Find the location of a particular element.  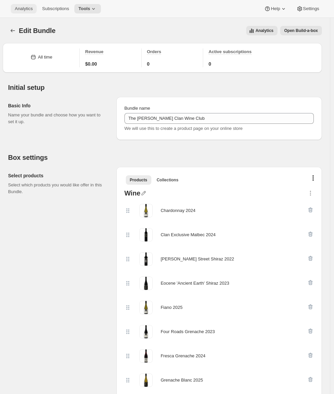

span: Products is located at coordinates (139, 180).